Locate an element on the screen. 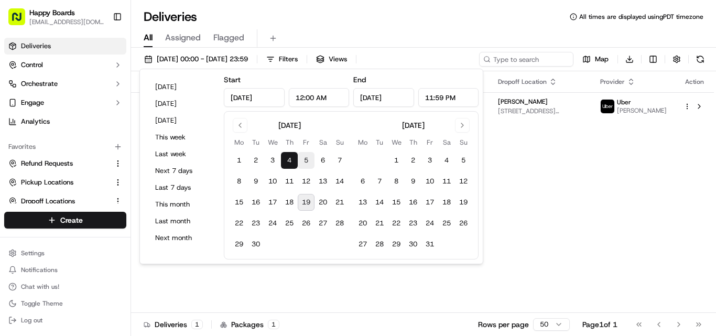 The height and width of the screenshot is (336, 716). span: Engage is located at coordinates (32, 103).